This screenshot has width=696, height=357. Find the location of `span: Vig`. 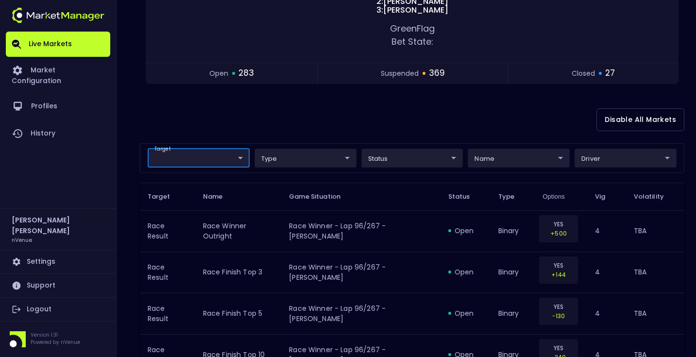

span: Vig is located at coordinates (606, 197).